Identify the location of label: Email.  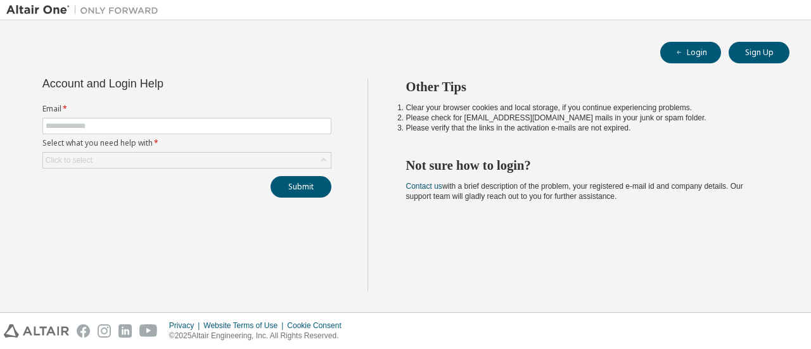
(187, 109).